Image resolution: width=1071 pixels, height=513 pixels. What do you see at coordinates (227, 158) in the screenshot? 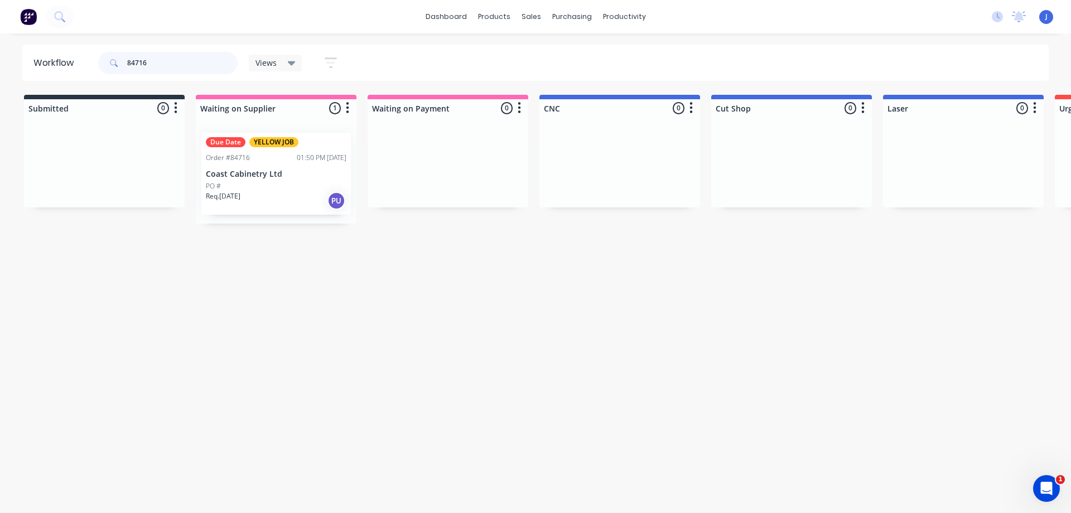
I see `div: Order #84716` at bounding box center [227, 158].